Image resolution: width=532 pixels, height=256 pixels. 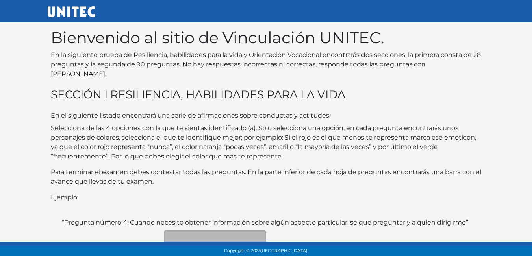 I want to click on p: Selecciona de las 4 opciones con la que te sientas identificado (a). Sólo selecciona una opción, ..., so click(x=266, y=143).